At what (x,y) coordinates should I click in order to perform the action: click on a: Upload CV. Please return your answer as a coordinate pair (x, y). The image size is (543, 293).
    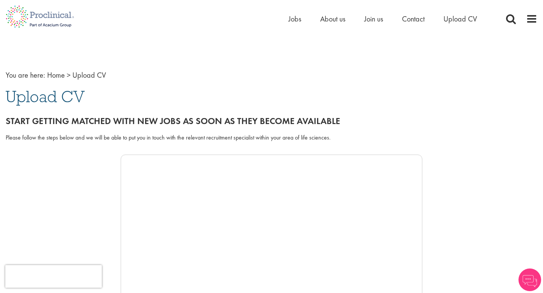
    Looking at the image, I should click on (460, 19).